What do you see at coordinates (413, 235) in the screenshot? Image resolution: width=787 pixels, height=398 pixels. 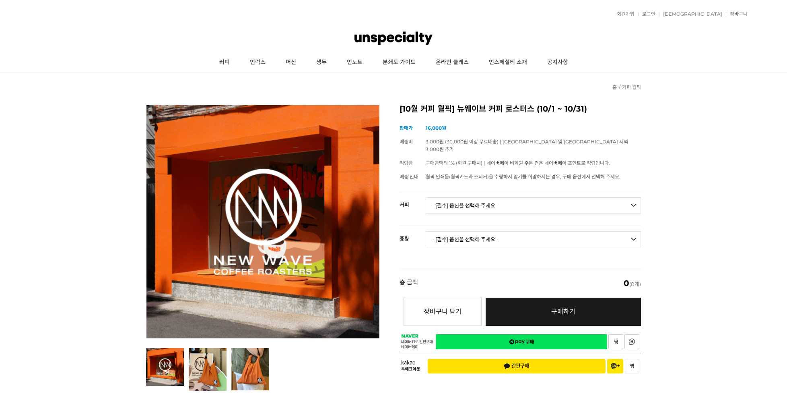 I see `th: 중량` at bounding box center [413, 235].